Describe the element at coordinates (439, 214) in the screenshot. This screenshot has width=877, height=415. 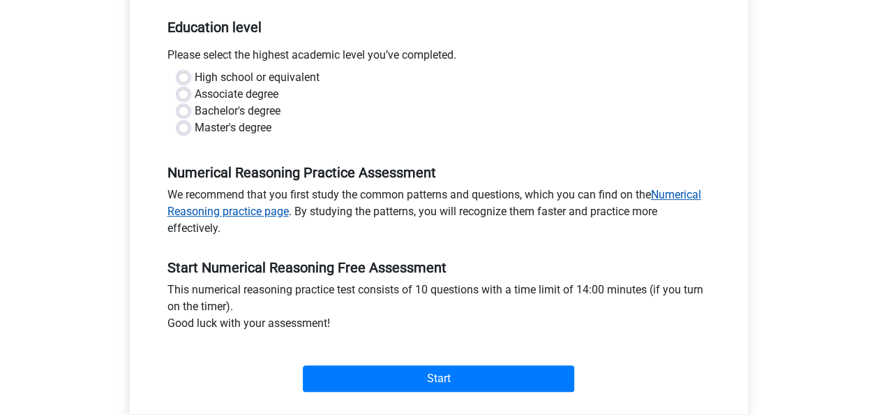
I see `div: We recommend that you first study the common patterns and questions, which you can find on the . ...` at that location.